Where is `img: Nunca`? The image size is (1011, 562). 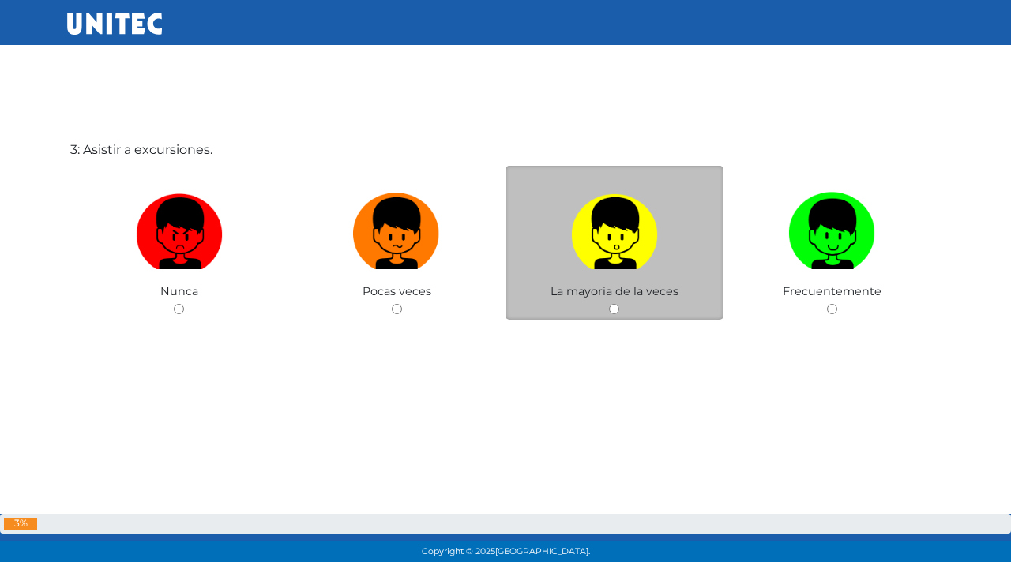 img: Nunca is located at coordinates (179, 227).